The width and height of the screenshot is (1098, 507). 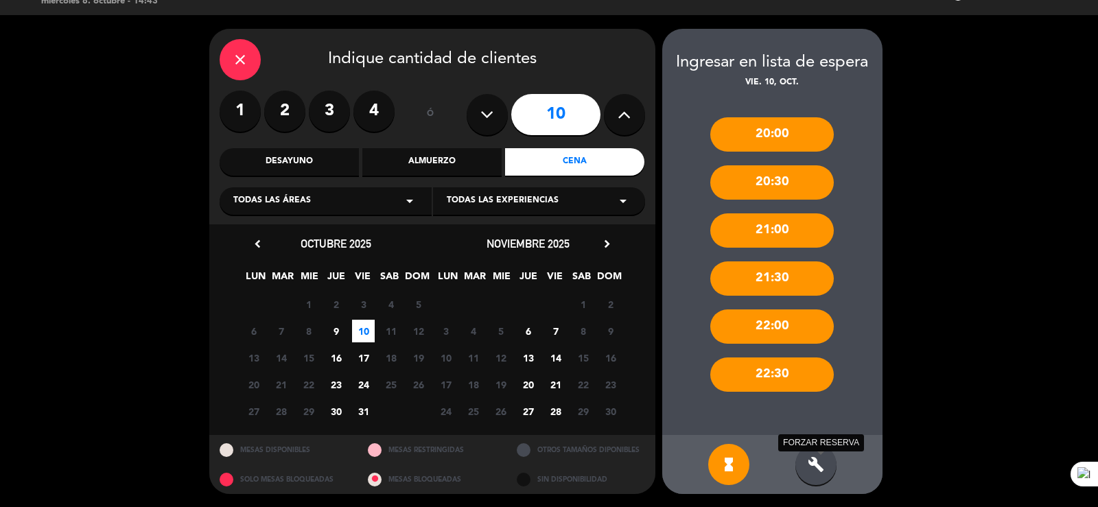 What do you see at coordinates (257, 244) in the screenshot?
I see `i: chevron_left` at bounding box center [257, 244].